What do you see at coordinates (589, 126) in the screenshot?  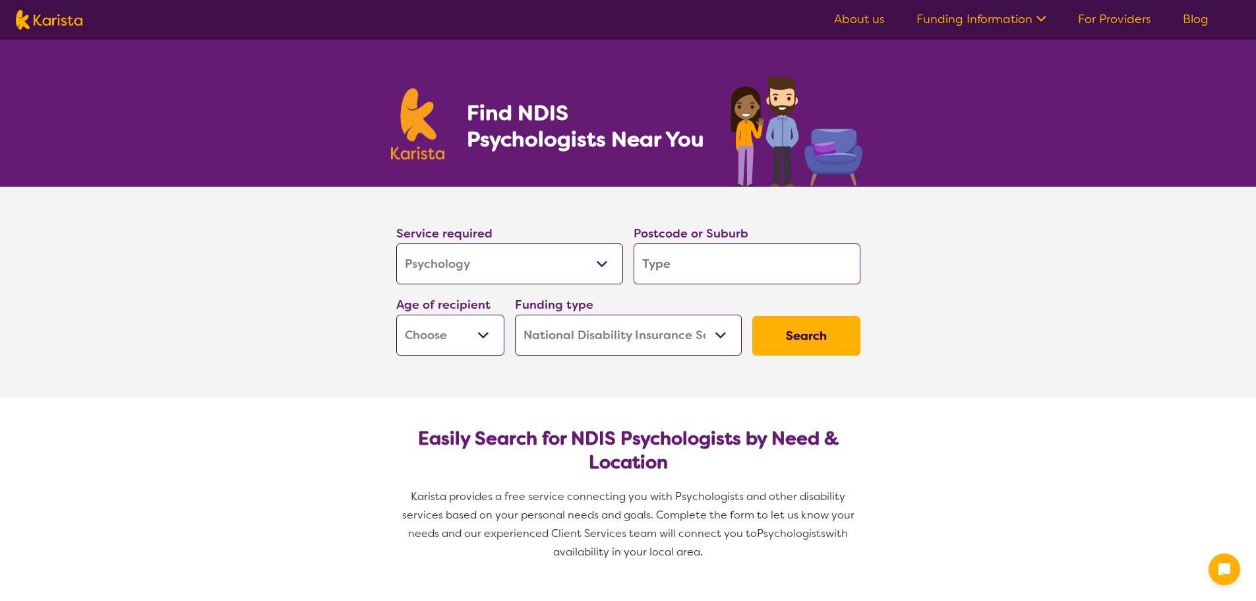 I see `h1: Find NDIS Psychologists Near You` at bounding box center [589, 126].